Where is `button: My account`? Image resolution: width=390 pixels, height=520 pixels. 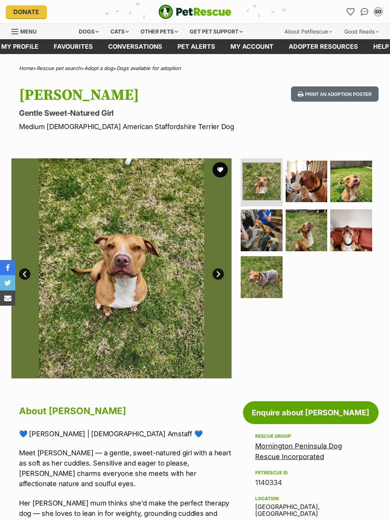 button: My account is located at coordinates (378, 12).